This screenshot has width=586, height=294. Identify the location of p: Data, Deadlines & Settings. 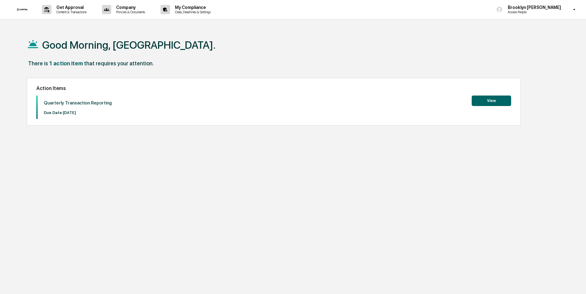
(192, 12).